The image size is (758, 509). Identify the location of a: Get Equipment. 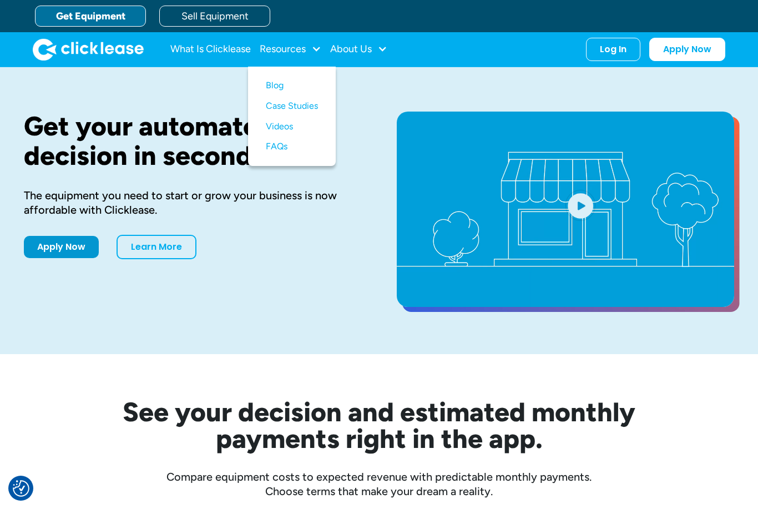
(90, 16).